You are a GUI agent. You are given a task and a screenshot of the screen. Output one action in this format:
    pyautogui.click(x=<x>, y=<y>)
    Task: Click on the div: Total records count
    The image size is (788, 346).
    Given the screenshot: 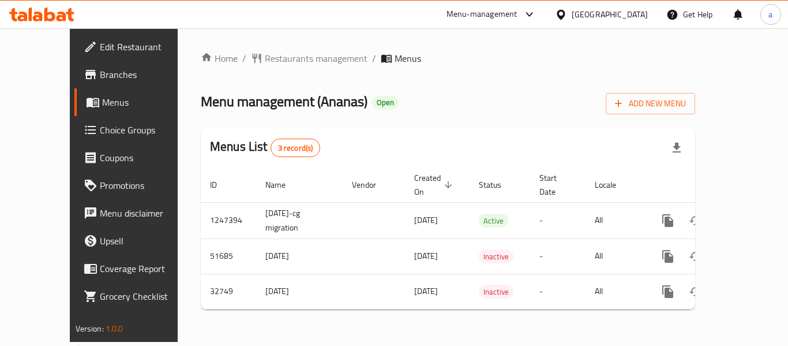 What is the action you would take?
    pyautogui.click(x=296, y=148)
    